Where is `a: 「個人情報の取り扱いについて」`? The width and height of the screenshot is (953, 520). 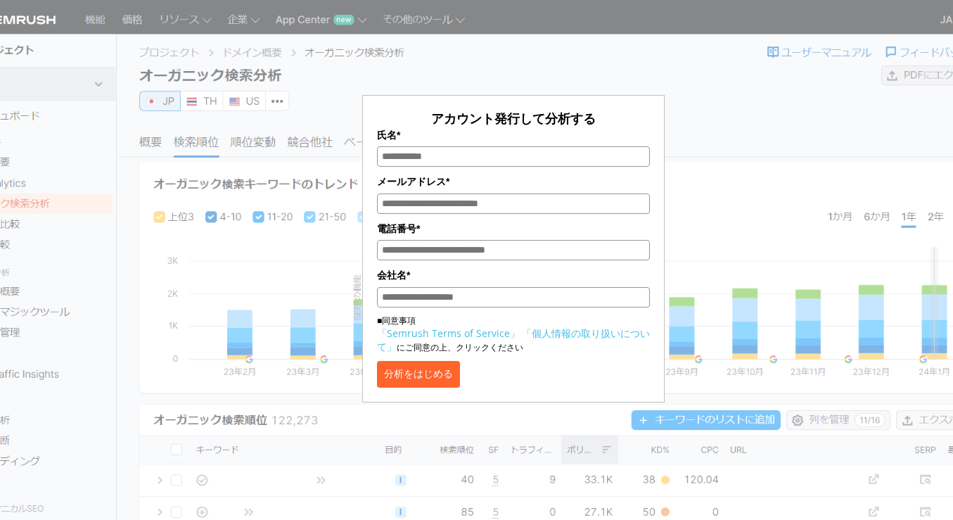
a: 「個人情報の取り扱いについて」 is located at coordinates (514, 340).